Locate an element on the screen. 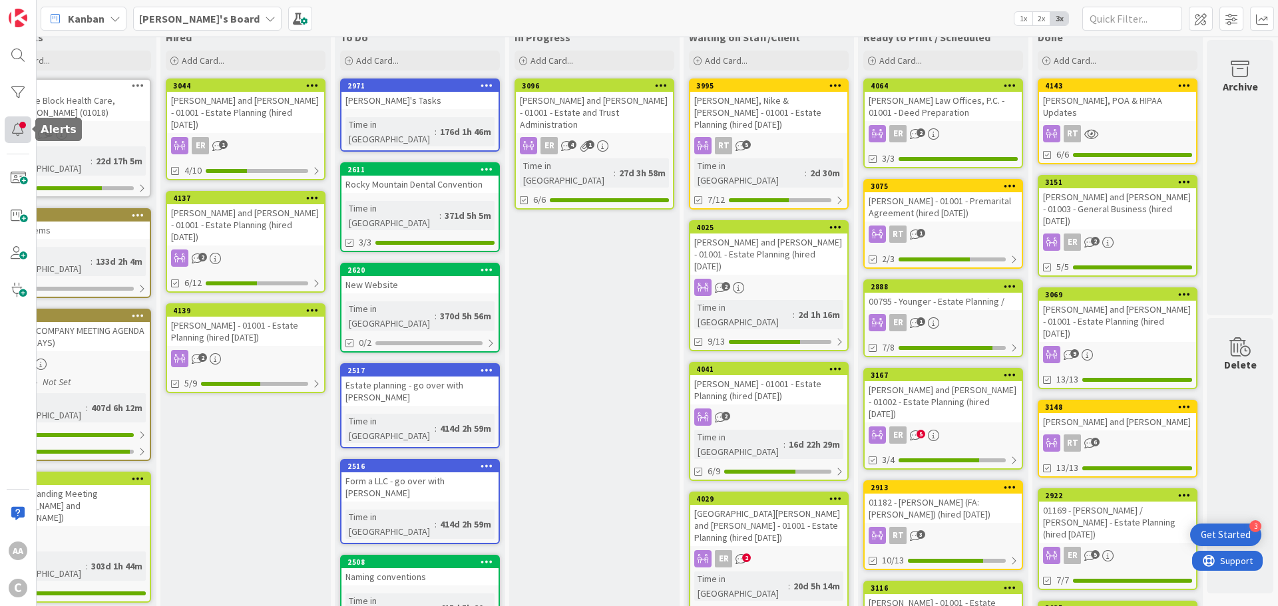 The width and height of the screenshot is (1278, 606). div: 2888 is located at coordinates (943, 287).